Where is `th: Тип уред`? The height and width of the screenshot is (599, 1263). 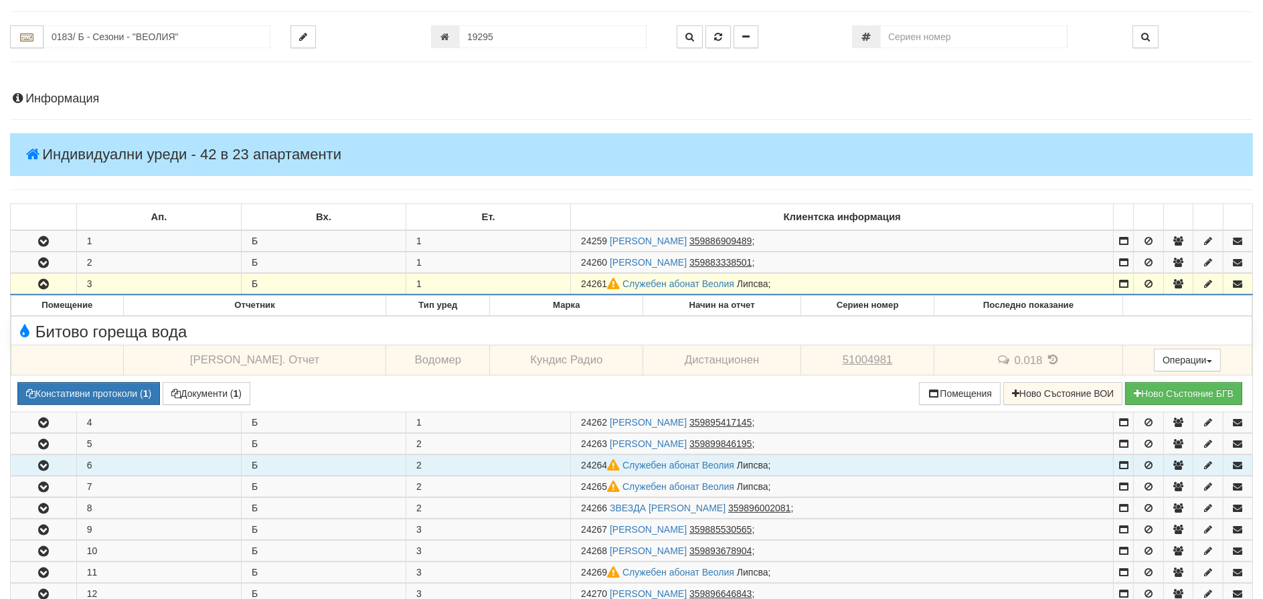
th: Тип уред is located at coordinates (438, 306).